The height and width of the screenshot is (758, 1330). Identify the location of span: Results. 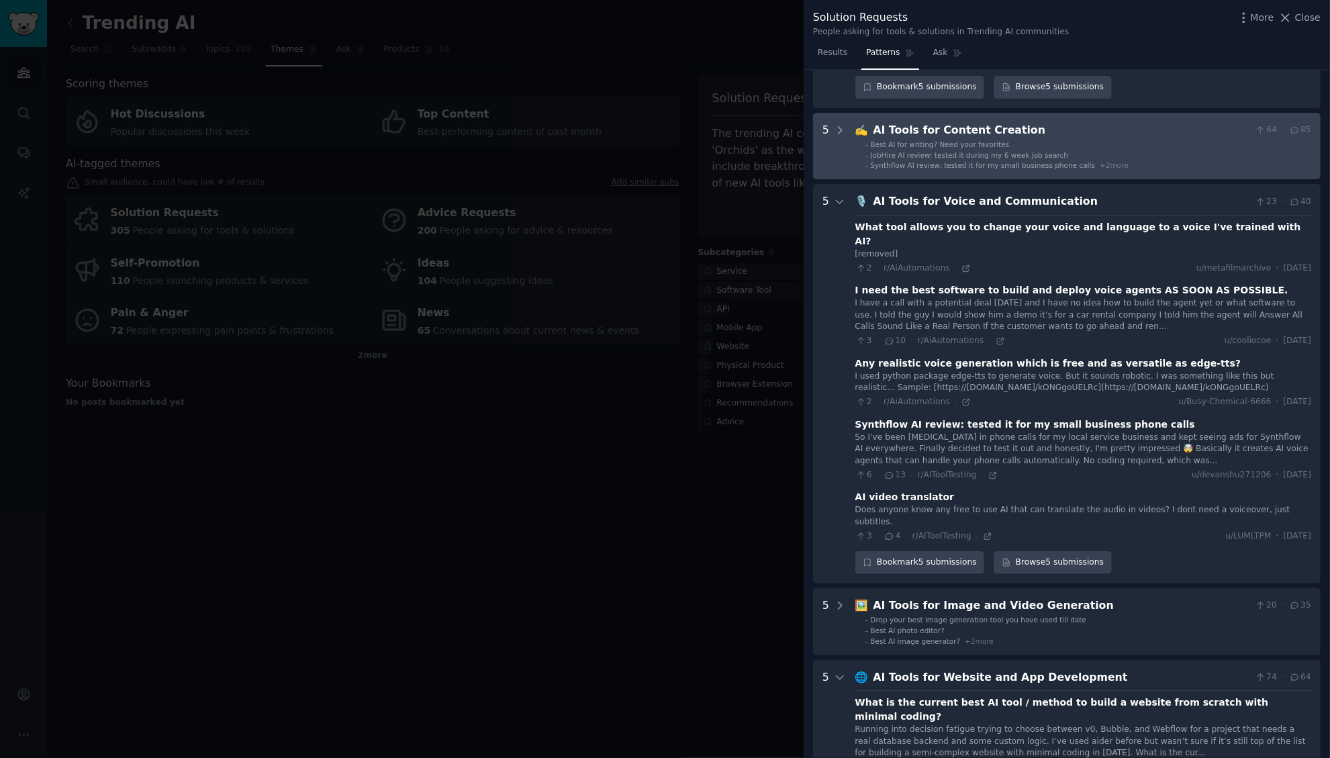
(832, 53).